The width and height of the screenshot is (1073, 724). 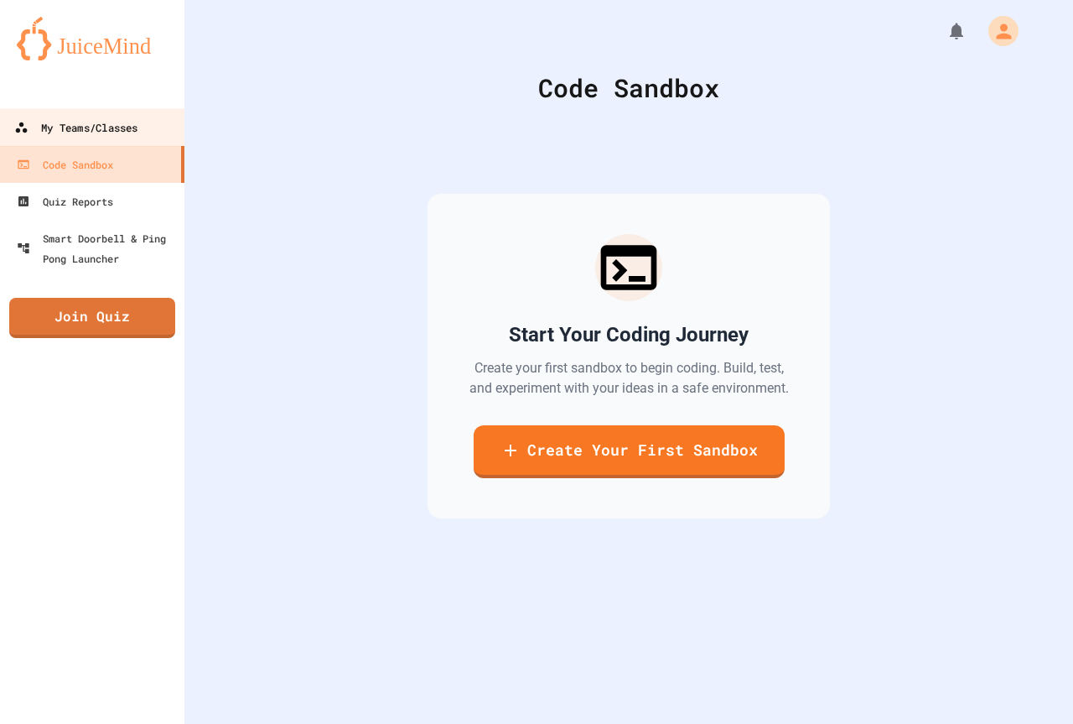 I want to click on div: Quiz Reports, so click(x=65, y=201).